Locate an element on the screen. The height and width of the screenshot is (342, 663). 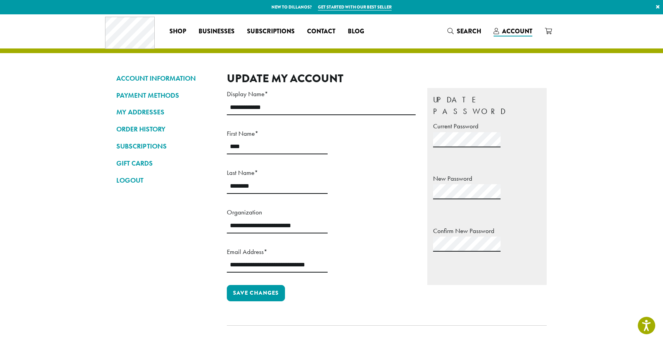
legend: Update Password is located at coordinates (487, 106).